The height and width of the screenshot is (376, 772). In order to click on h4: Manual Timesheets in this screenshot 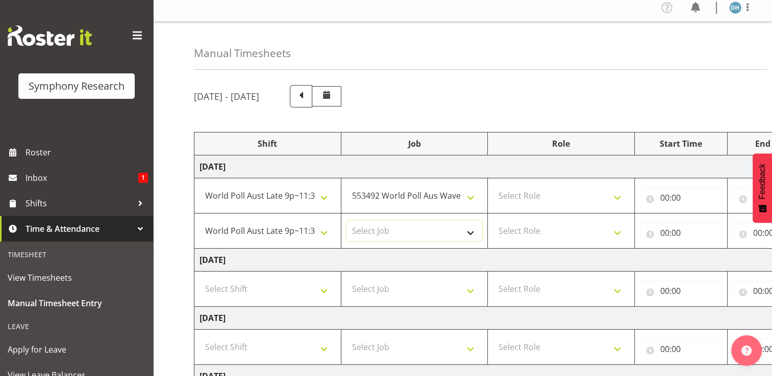, I will do `click(242, 53)`.